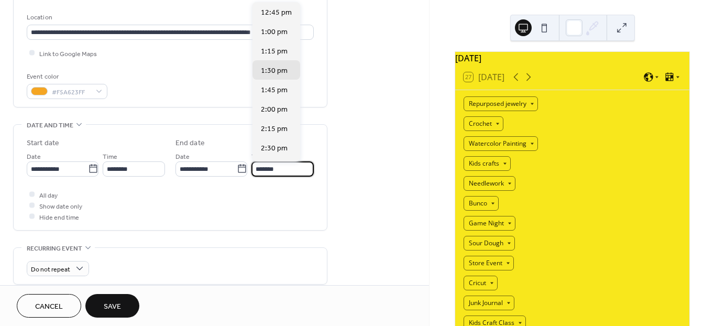 Image resolution: width=715 pixels, height=326 pixels. What do you see at coordinates (274, 32) in the screenshot?
I see `span: 1:00 pm` at bounding box center [274, 32].